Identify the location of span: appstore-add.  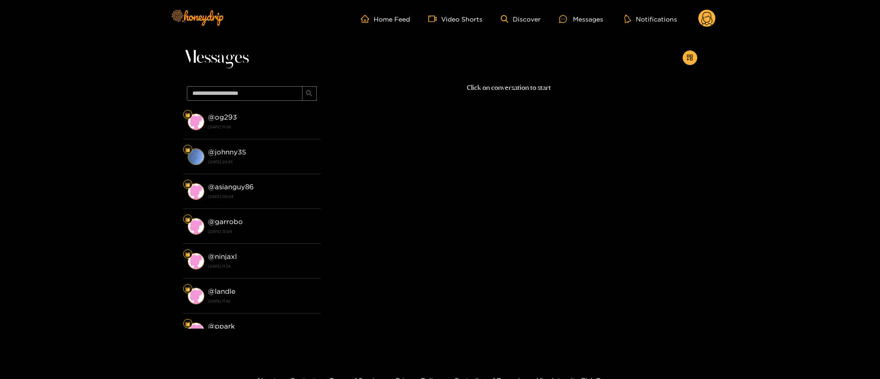
(689, 58).